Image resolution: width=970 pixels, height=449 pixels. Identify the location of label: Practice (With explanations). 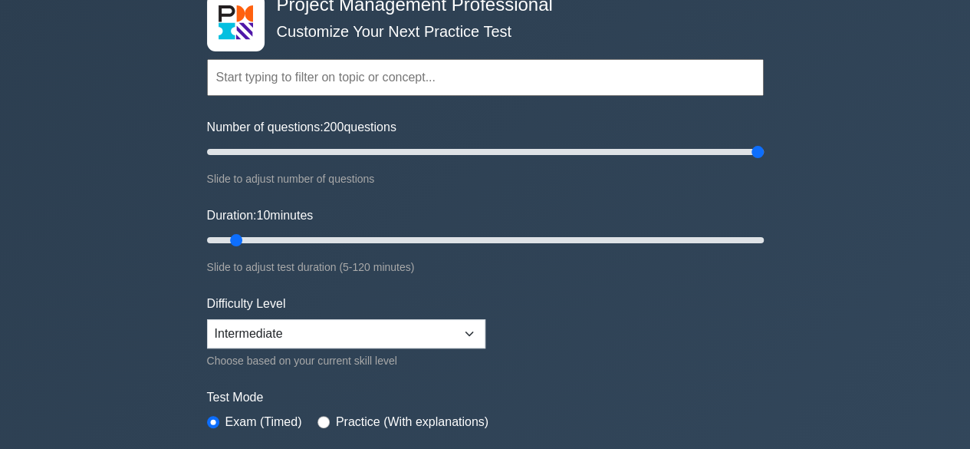
(412, 422).